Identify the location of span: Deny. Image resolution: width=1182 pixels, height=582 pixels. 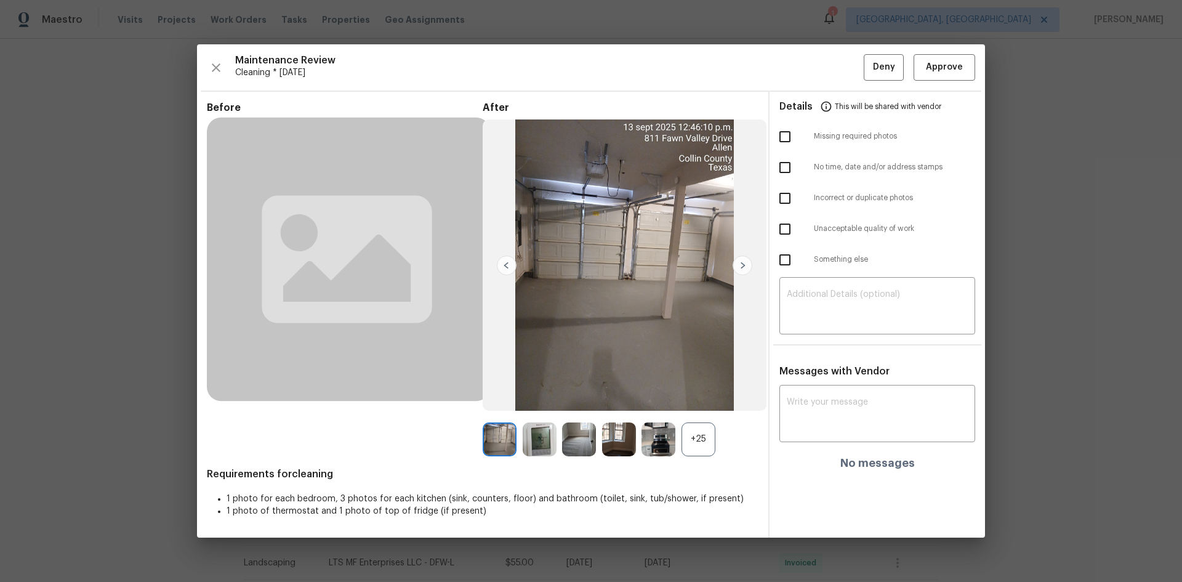
(884, 67).